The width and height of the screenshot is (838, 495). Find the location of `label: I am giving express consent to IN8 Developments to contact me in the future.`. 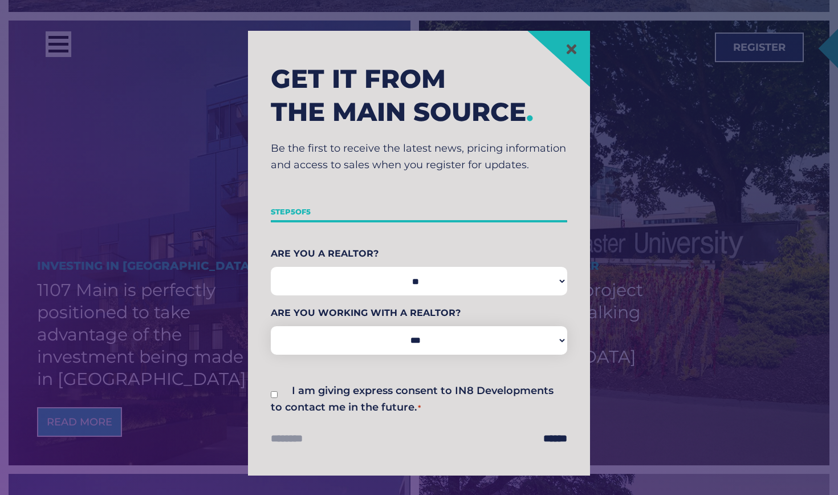

label: I am giving express consent to IN8 Developments to contact me in the future. is located at coordinates (412, 399).